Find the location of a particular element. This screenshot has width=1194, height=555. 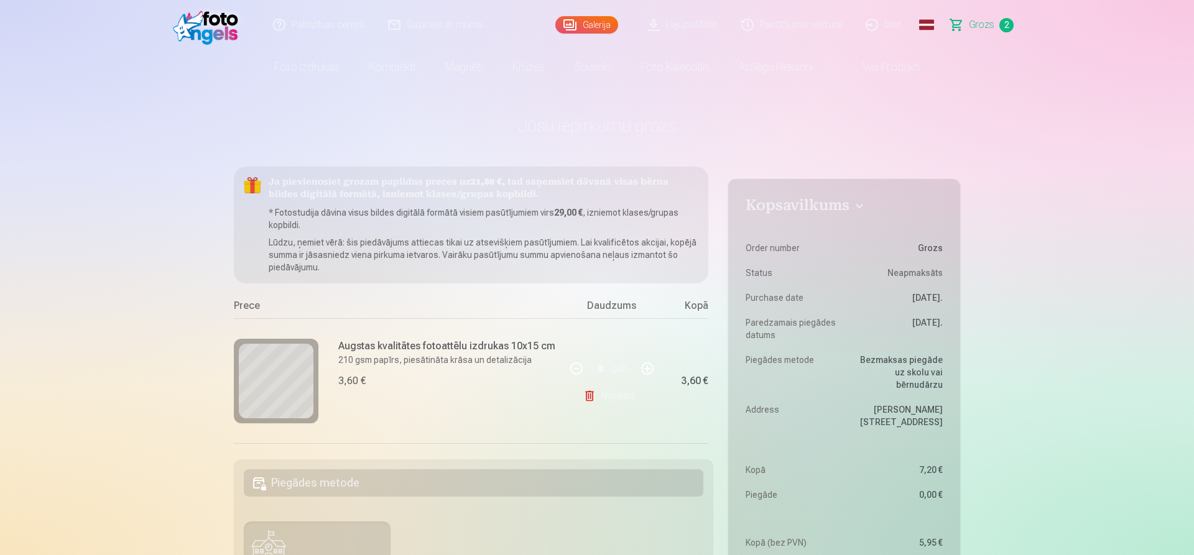

h5: Ja pievienosiet grozam papildus preces uz , tad saņemsiet dāvanā visas bērna bildes digitālā form... is located at coordinates (483, 189).